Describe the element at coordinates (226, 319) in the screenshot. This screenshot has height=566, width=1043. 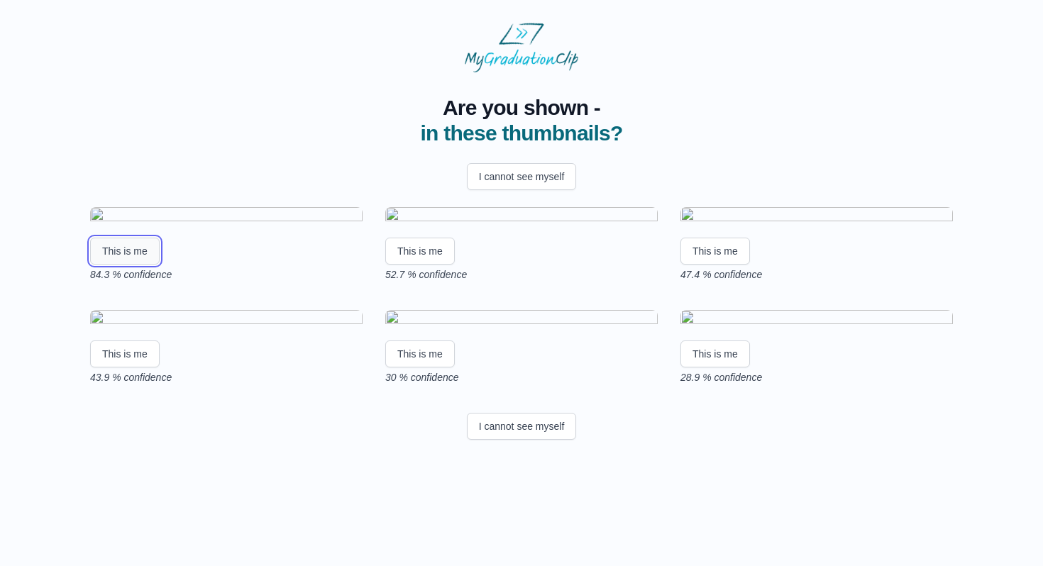
I see `img: 7612d551ef569084e440c172ef096009e56d72a7.gif` at that location.